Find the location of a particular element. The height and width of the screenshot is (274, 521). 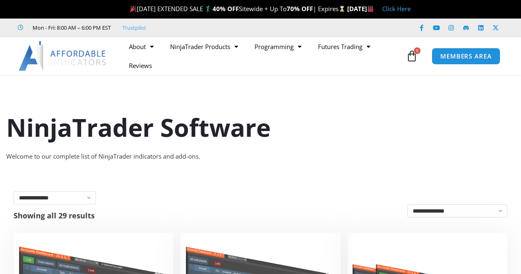

a: Programming is located at coordinates (278, 47).